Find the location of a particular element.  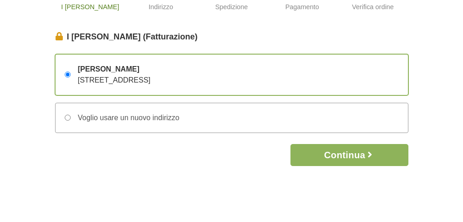

div: Voglio usare un nuovo indirizzo is located at coordinates (125, 118).